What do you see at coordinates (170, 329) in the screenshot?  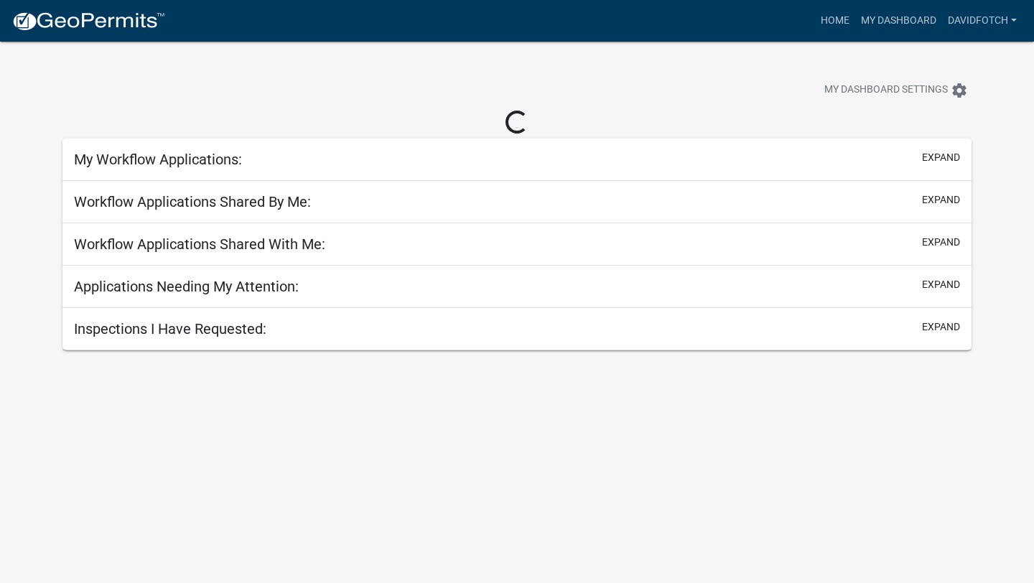 I see `h5: Inspections I Have Requested:` at bounding box center [170, 329].